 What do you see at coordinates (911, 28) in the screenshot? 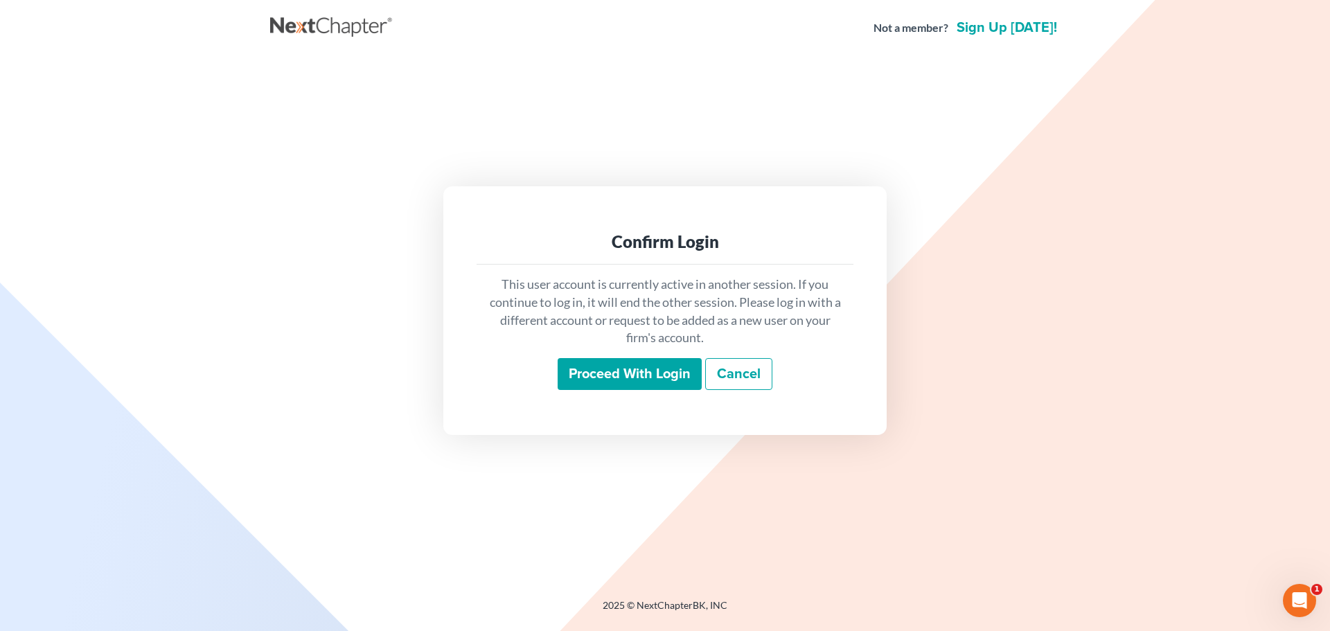
I see `strong: Not a member?` at bounding box center [911, 28].